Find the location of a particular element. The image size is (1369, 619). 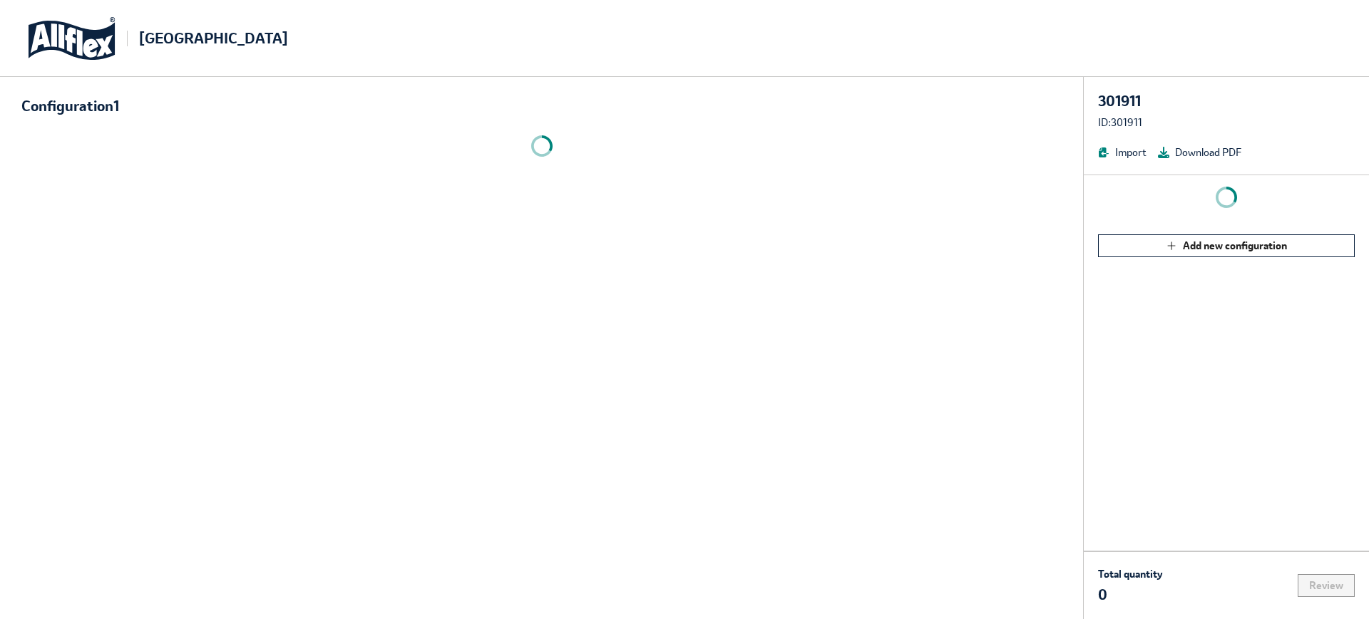

button: Review is located at coordinates (1326, 586).